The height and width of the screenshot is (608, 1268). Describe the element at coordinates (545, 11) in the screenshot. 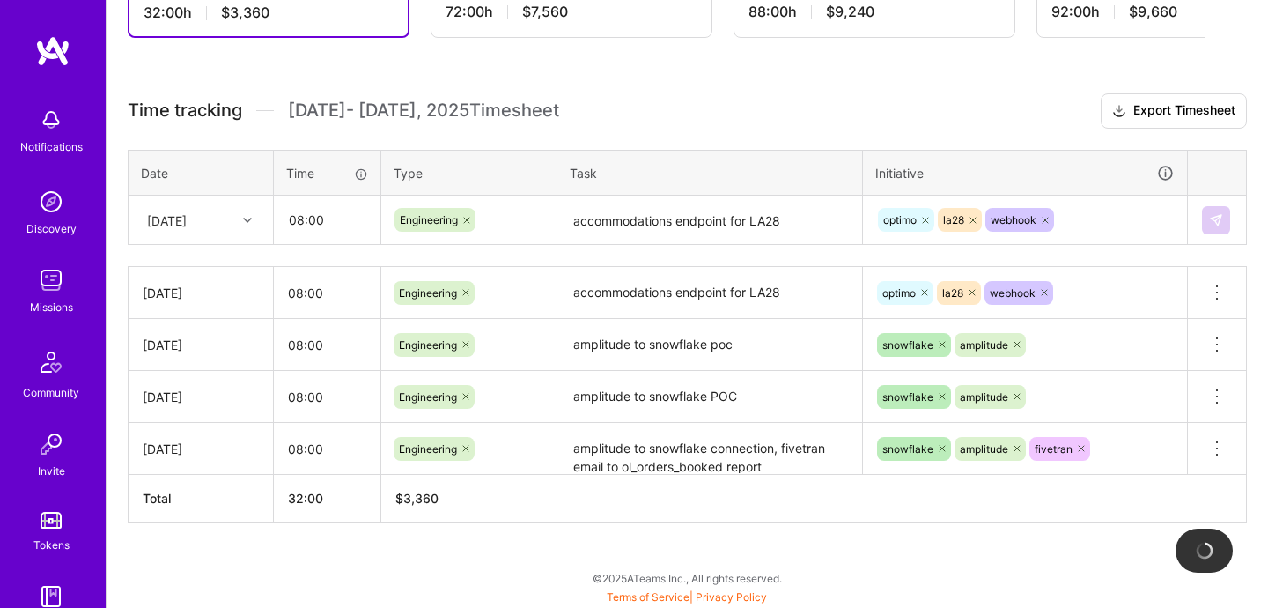

I see `span: $7,560` at that location.